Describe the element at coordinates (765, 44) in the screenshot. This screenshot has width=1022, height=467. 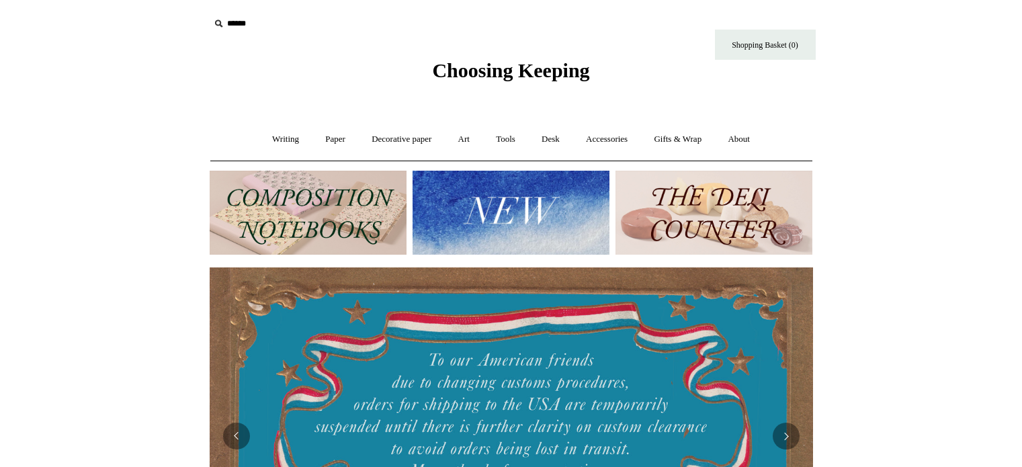
I see `a: Shopping Basket (0)` at that location.